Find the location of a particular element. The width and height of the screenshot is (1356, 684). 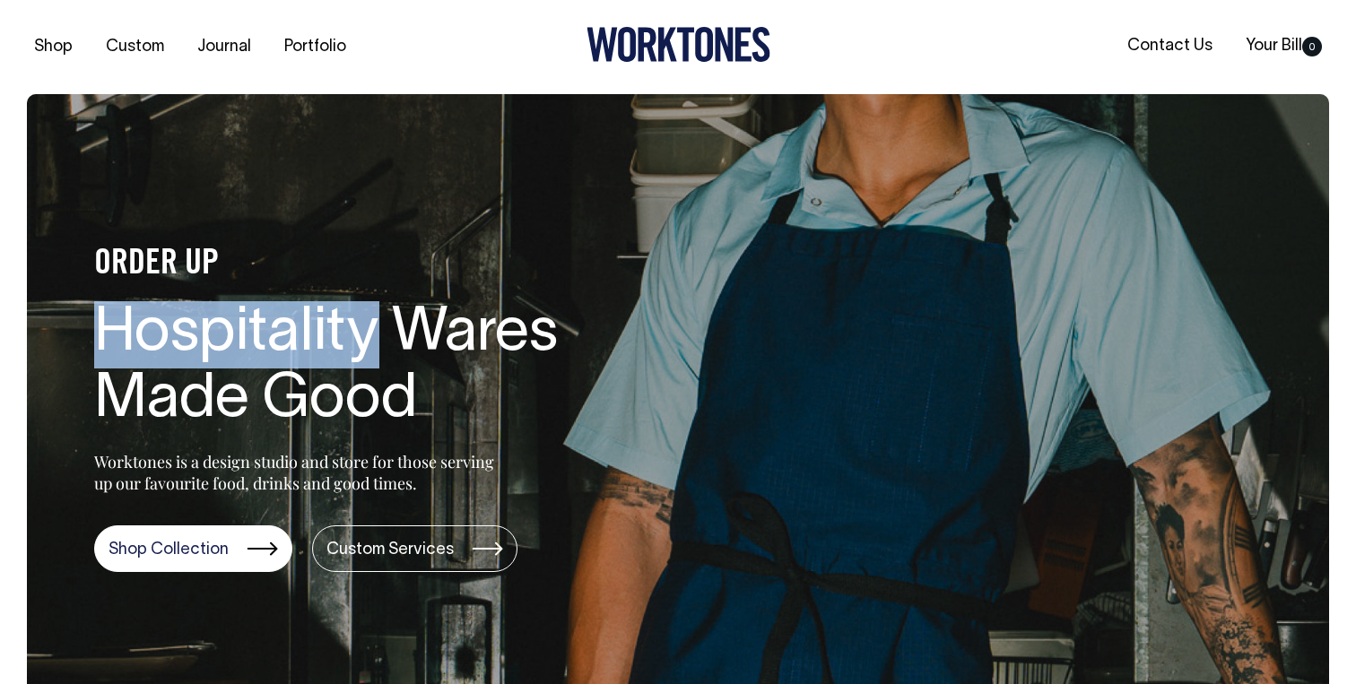

a: Shop is located at coordinates (53, 47).